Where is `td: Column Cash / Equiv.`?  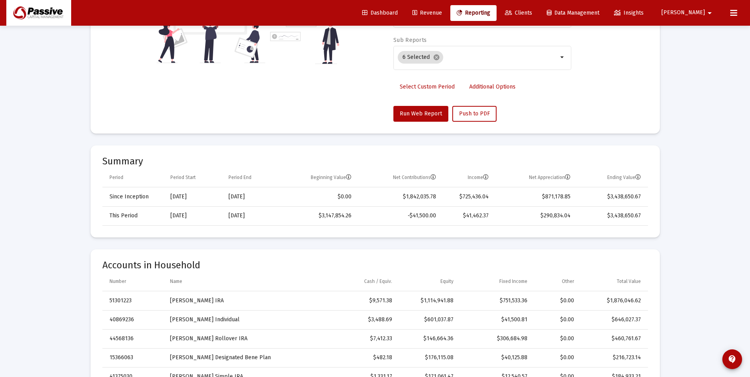 td: Column Cash / Equiv. is located at coordinates (361, 282).